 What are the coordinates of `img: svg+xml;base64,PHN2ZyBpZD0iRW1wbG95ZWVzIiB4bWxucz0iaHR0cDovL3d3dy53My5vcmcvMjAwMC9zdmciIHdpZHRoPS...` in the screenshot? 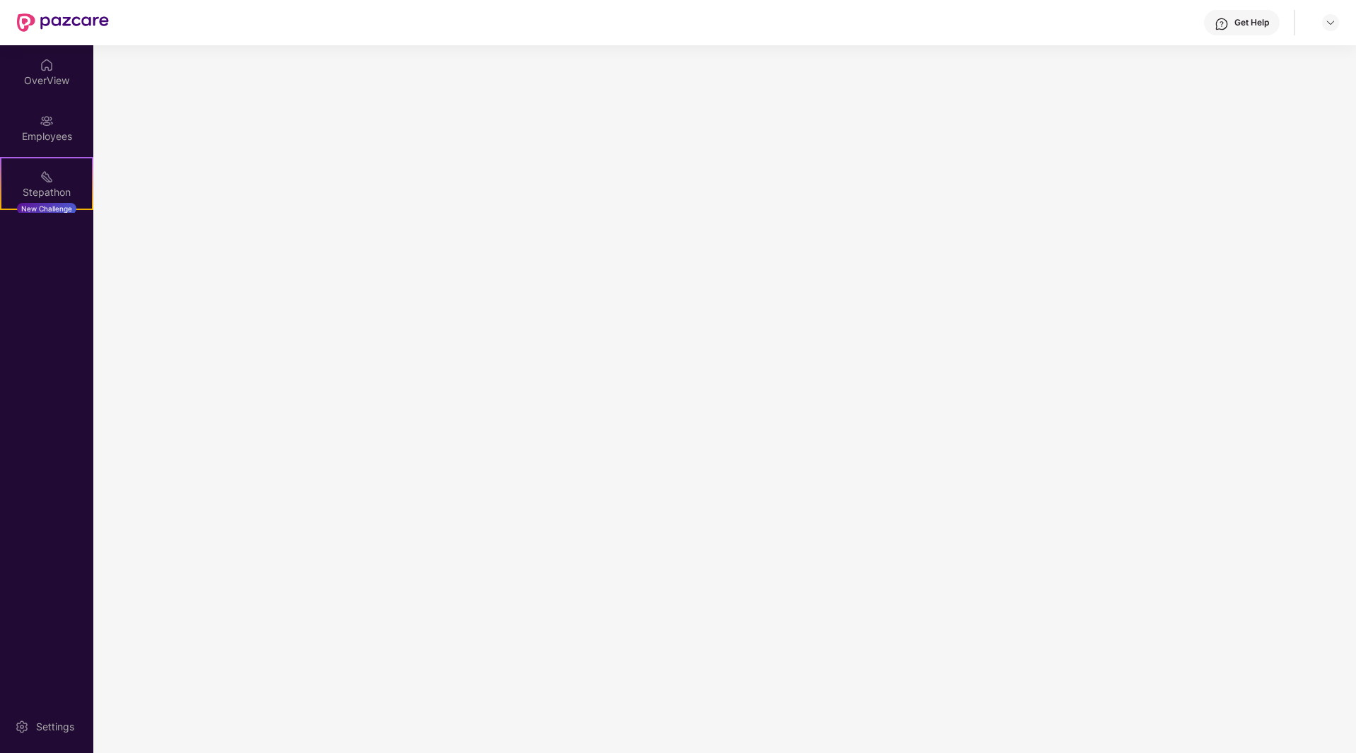 It's located at (47, 121).